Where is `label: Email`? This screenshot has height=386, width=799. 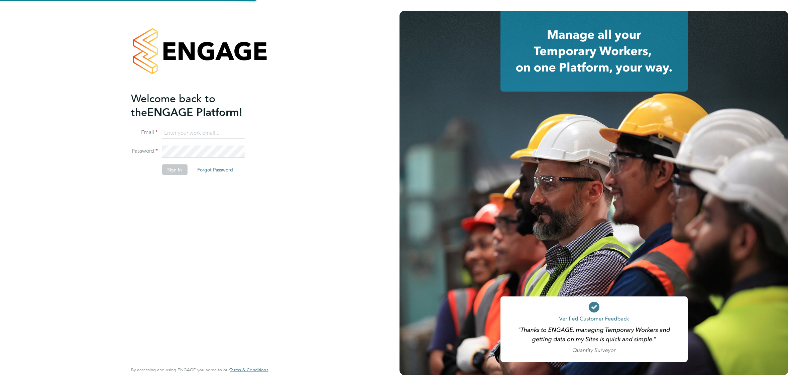 label: Email is located at coordinates (144, 132).